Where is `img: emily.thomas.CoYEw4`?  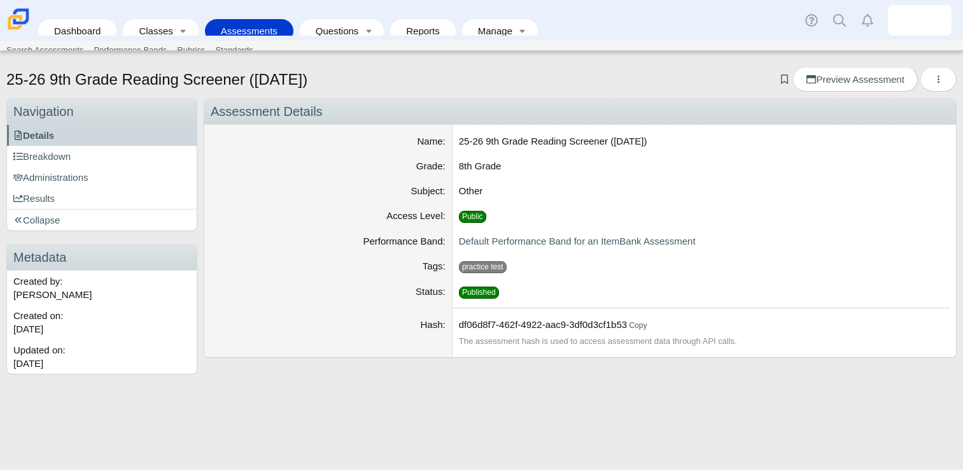 img: emily.thomas.CoYEw4 is located at coordinates (920, 20).